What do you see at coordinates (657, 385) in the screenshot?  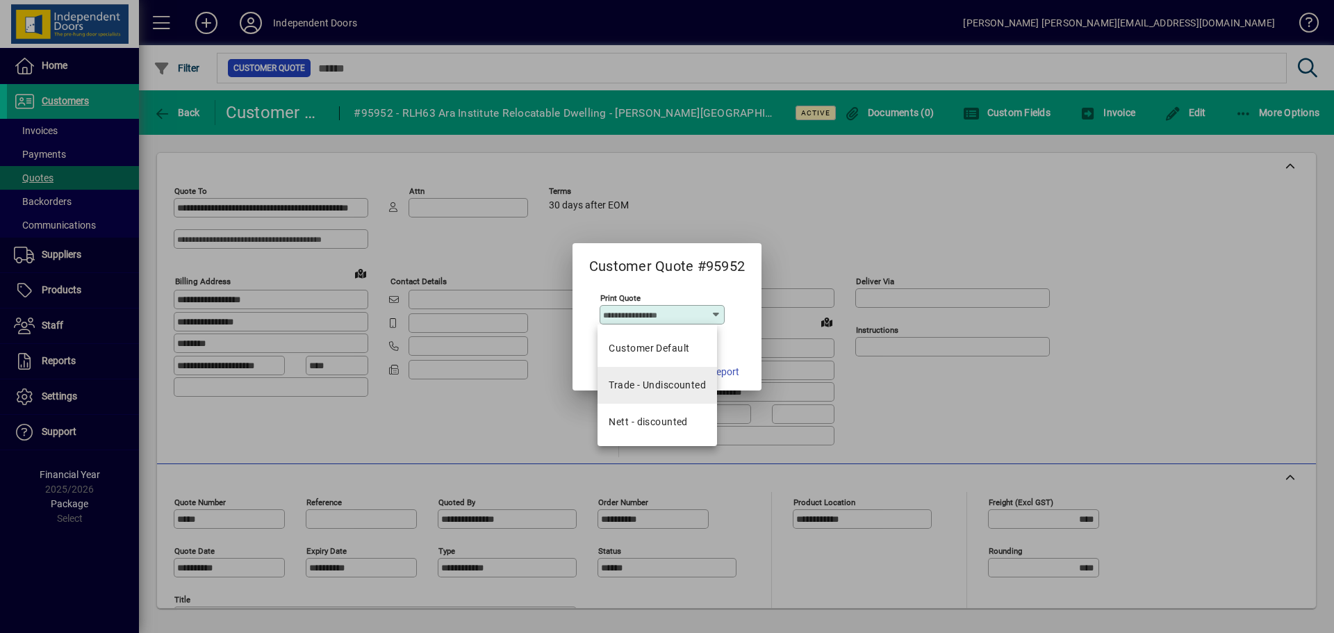 I see `div: Trade - Undiscounted` at bounding box center [657, 385].